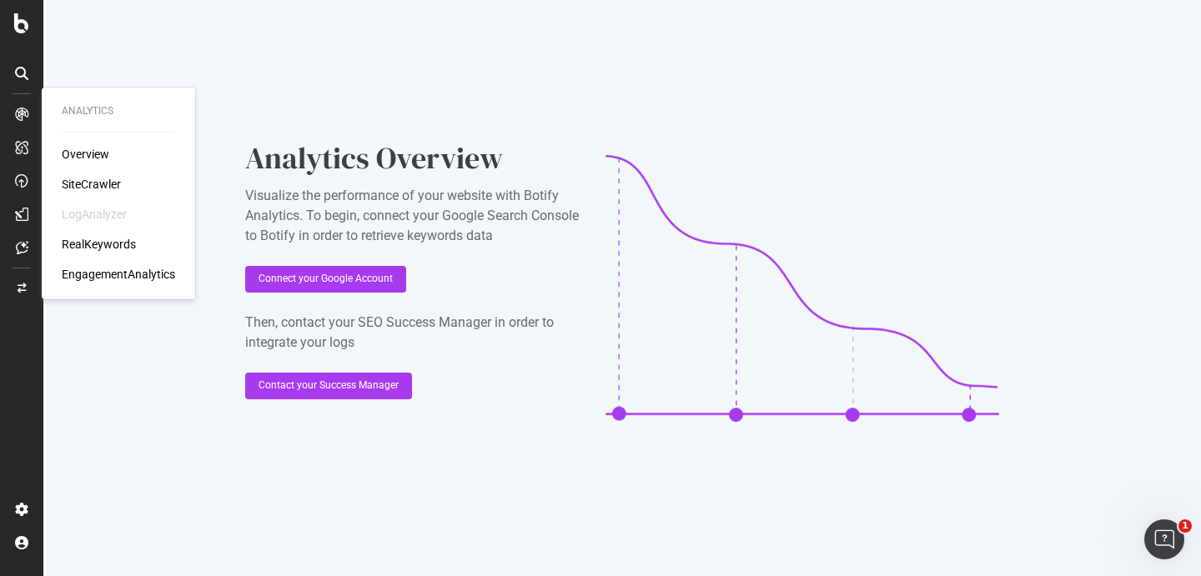  I want to click on button: Connect your Google Account, so click(325, 279).